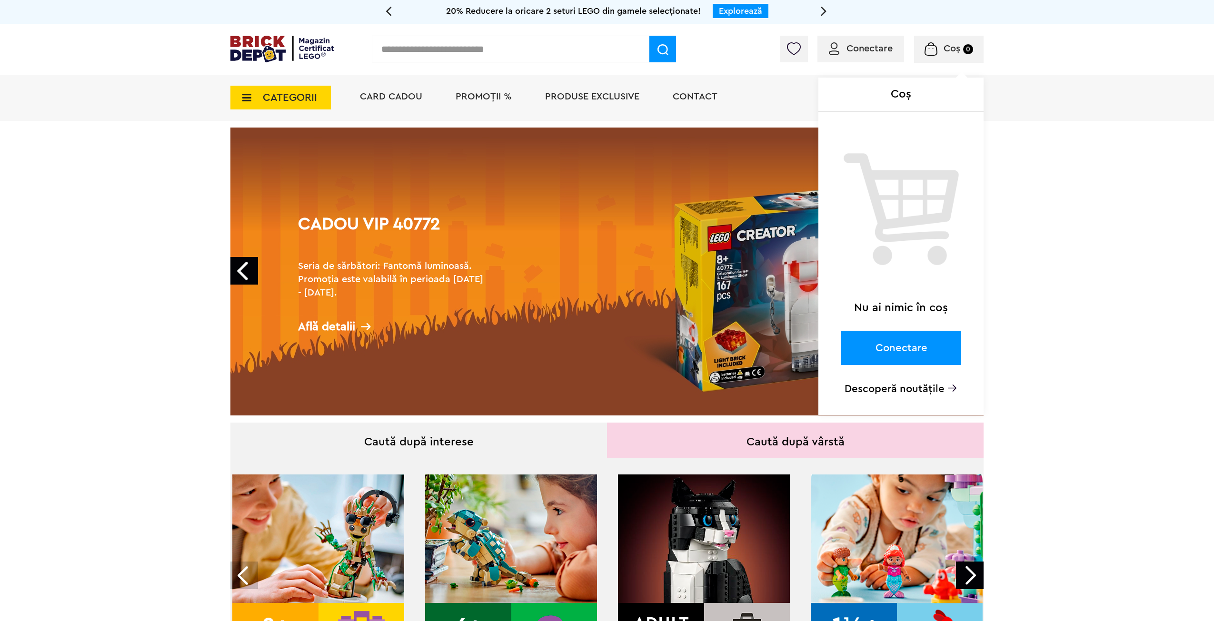 The image size is (1214, 621). I want to click on h1: Cadou VIP 40772, so click(393, 233).